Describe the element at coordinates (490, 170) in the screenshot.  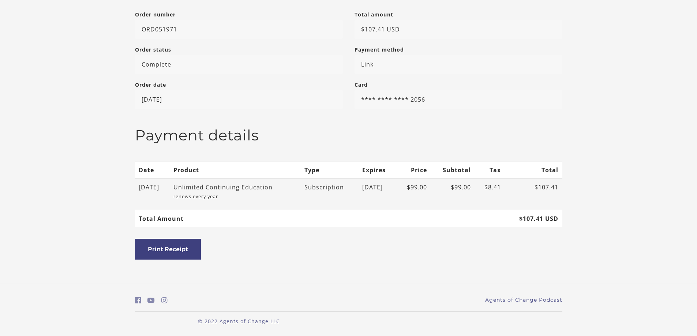
I see `th: Tax` at that location.